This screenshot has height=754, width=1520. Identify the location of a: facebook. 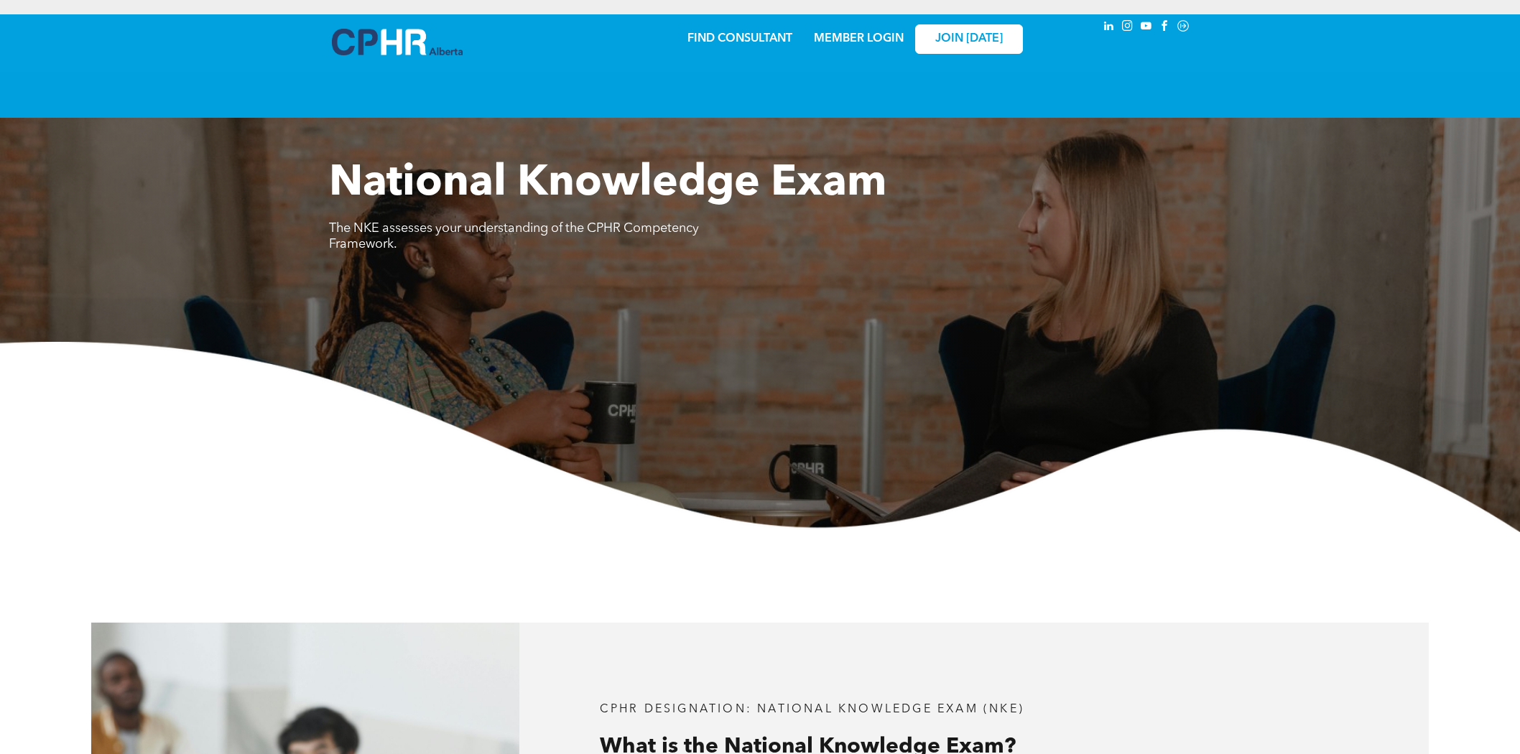
(1165, 27).